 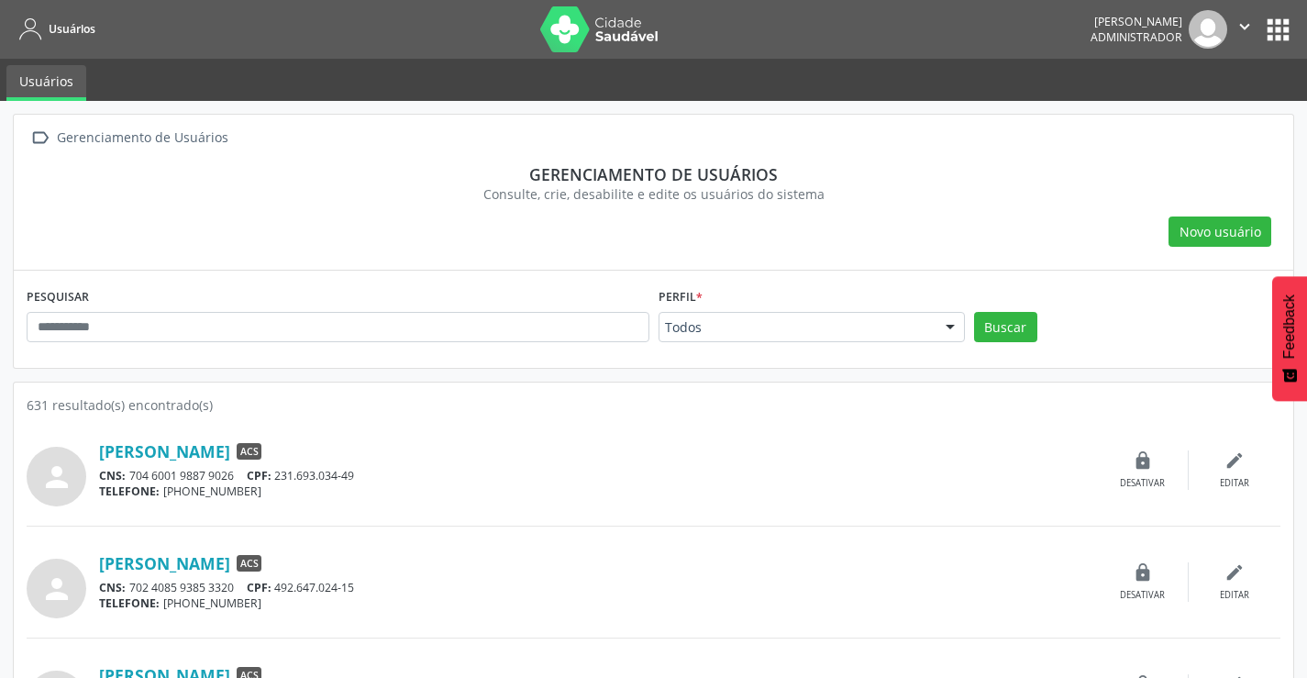 What do you see at coordinates (142, 138) in the screenshot?
I see `div: Gerenciamento de Usuários` at bounding box center [142, 138].